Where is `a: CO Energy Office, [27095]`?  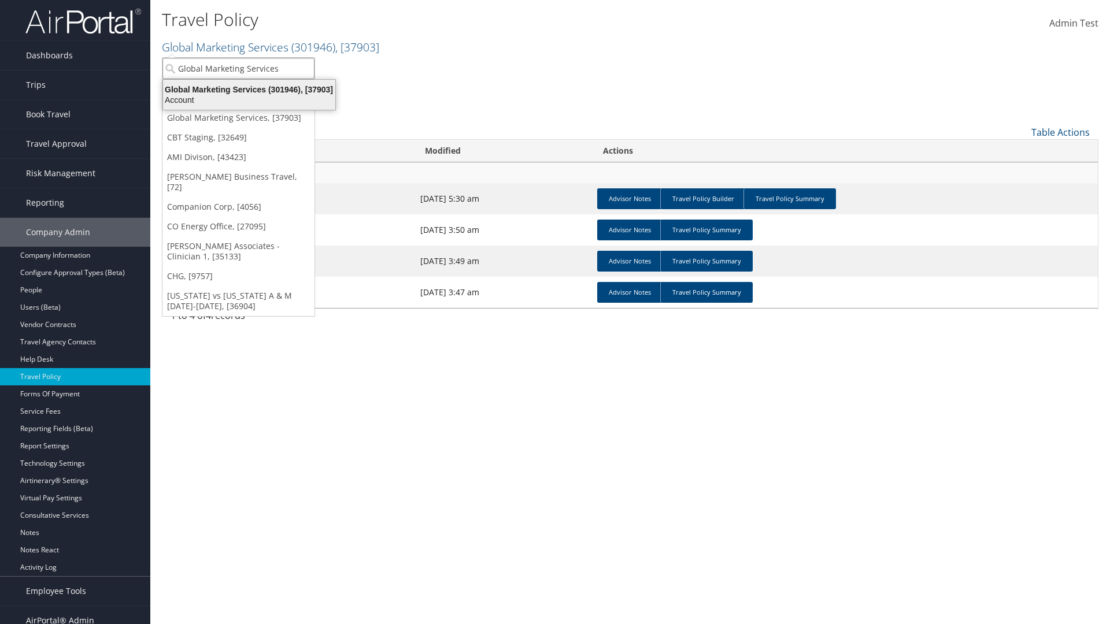
a: CO Energy Office, [27095] is located at coordinates (238, 227).